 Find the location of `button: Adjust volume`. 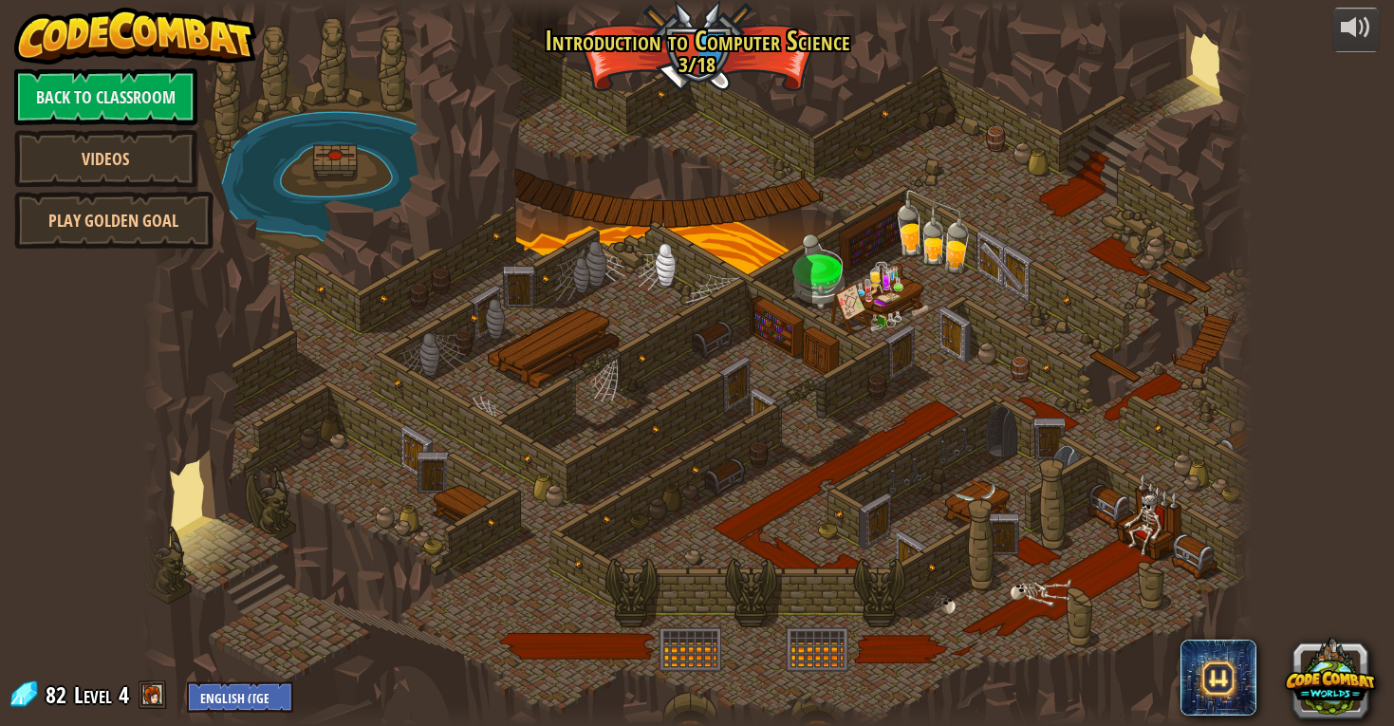

button: Adjust volume is located at coordinates (1356, 29).